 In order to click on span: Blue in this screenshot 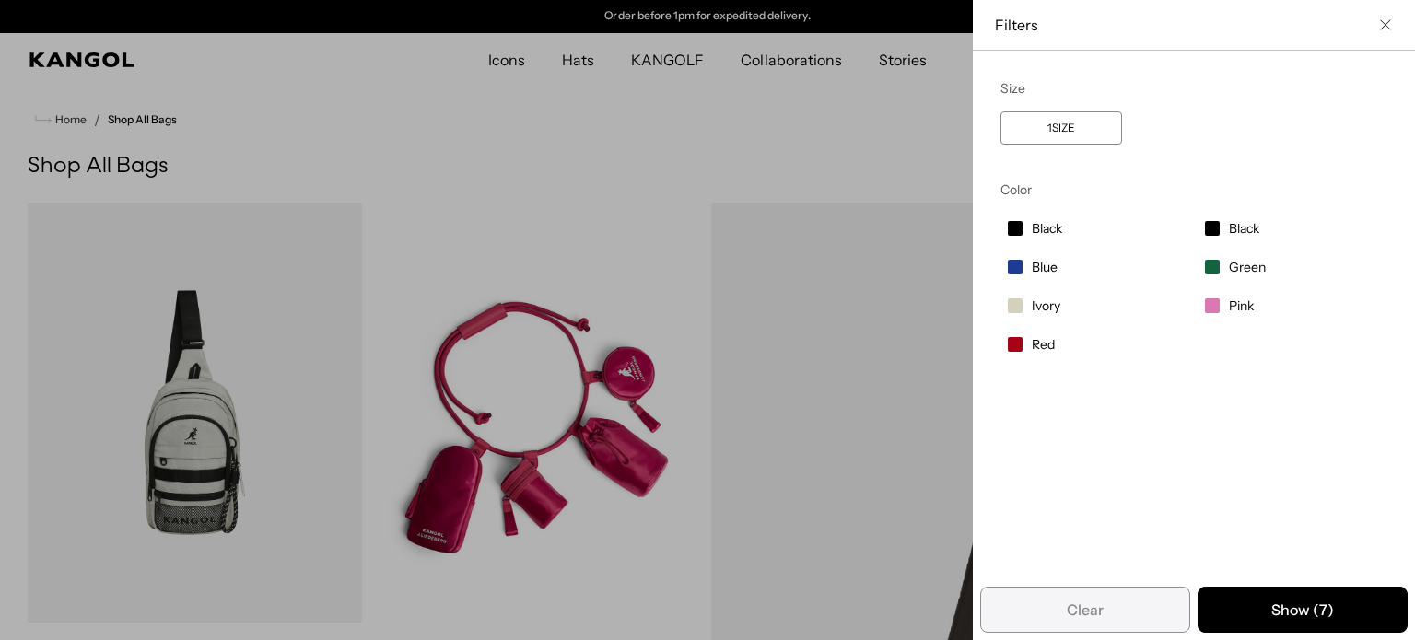, I will do `click(1044, 267)`.